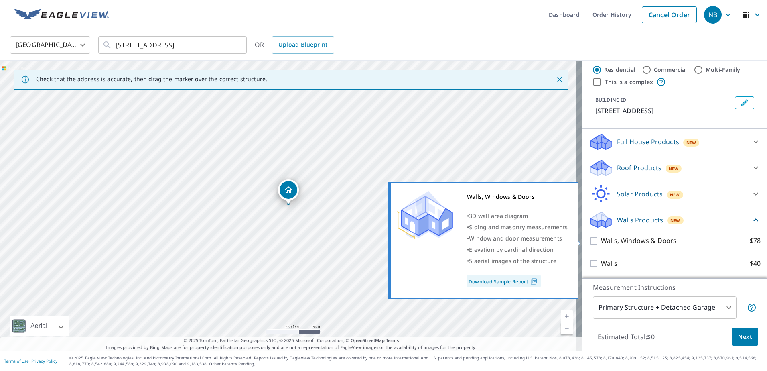 The image size is (767, 371). Describe the element at coordinates (511, 249) in the screenshot. I see `span: Elevation by cardinal direction` at that location.